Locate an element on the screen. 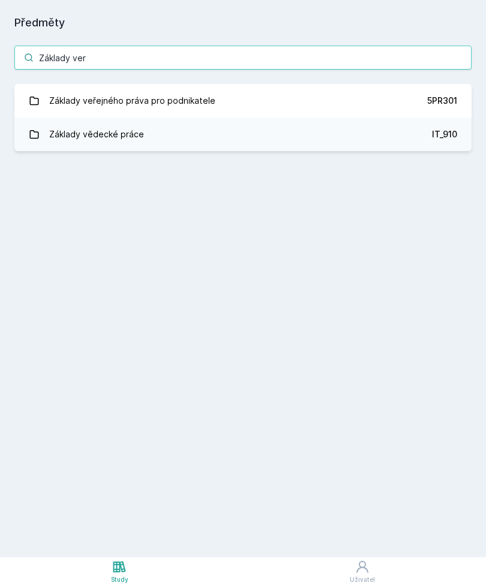 The image size is (486, 586). div: 5PR301 is located at coordinates (442, 101).